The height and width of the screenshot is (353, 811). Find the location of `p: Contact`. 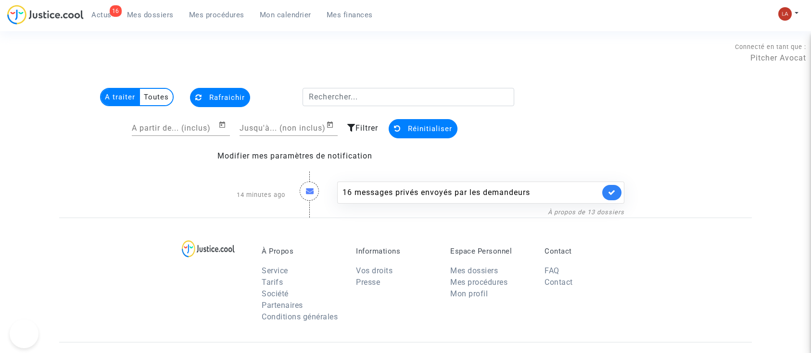

p: Contact is located at coordinates (584, 251).